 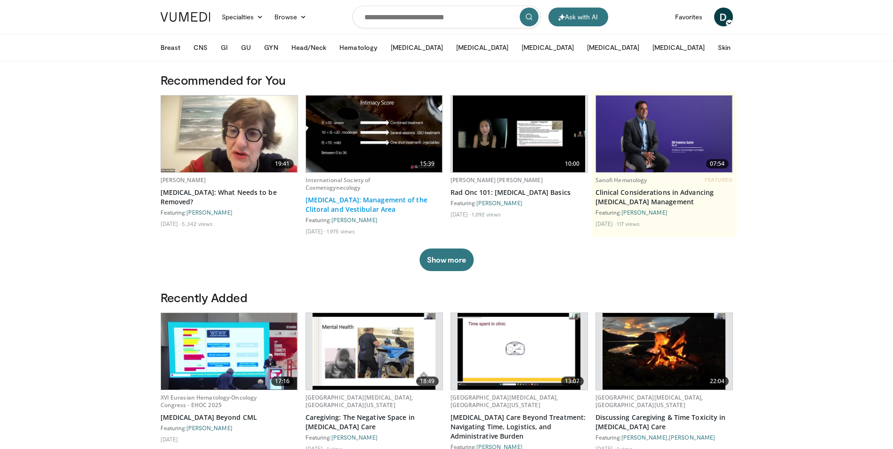 What do you see at coordinates (271, 48) in the screenshot?
I see `button: GYN` at bounding box center [271, 48].